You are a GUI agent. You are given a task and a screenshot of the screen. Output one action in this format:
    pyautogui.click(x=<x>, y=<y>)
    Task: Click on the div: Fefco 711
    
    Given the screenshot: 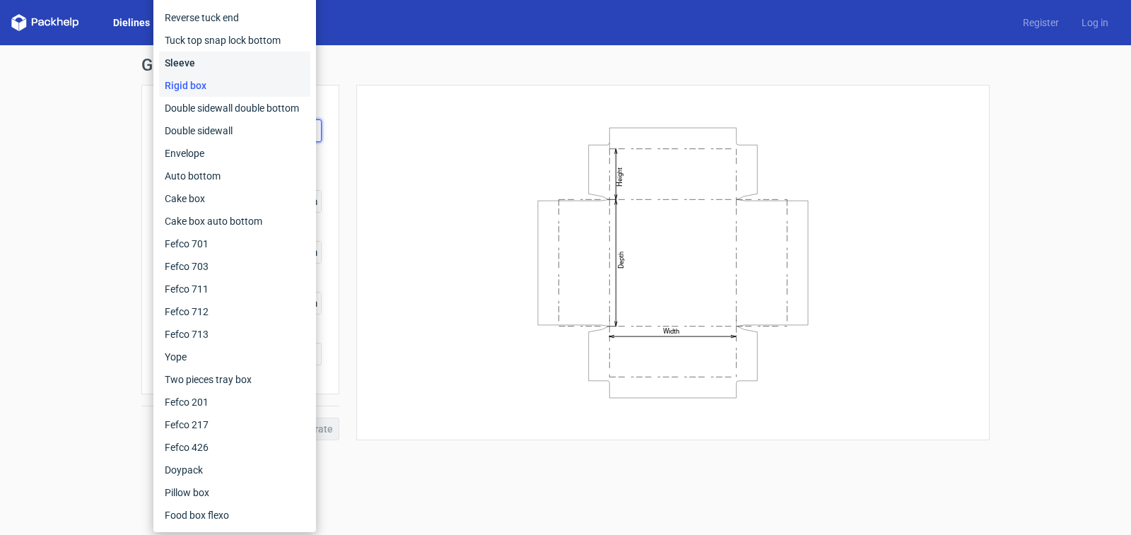 What is the action you would take?
    pyautogui.click(x=235, y=289)
    